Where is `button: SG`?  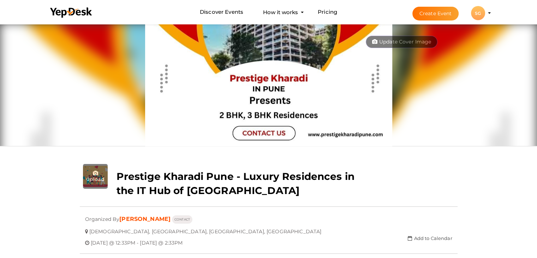 button: SG is located at coordinates (478, 13).